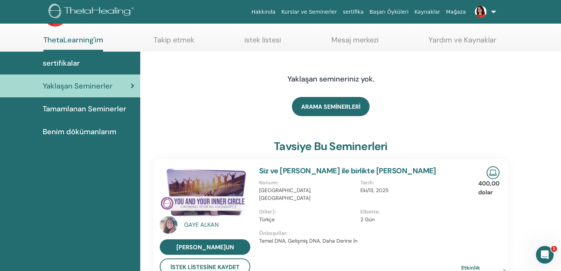 The image size is (561, 271). Describe the element at coordinates (262, 42) in the screenshot. I see `a: istek listesi` at that location.